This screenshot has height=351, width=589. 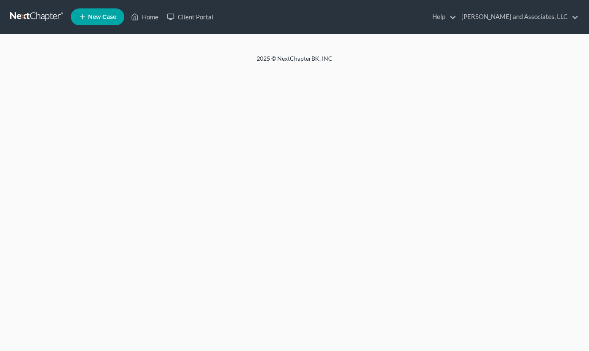 What do you see at coordinates (190, 17) in the screenshot?
I see `a: Client Portal` at bounding box center [190, 17].